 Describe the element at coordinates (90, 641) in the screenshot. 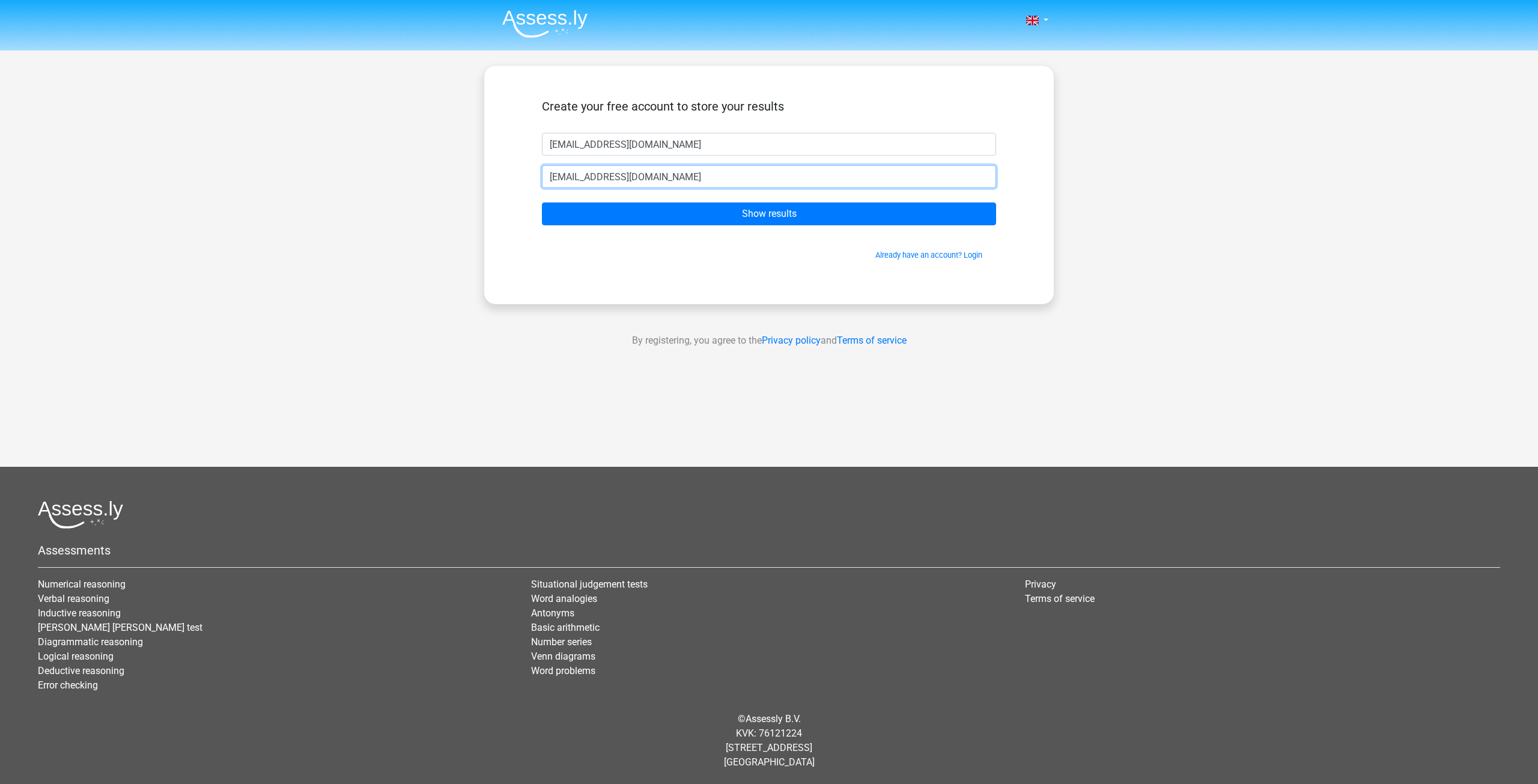

I see `a: Diagrammatic reasoning` at that location.